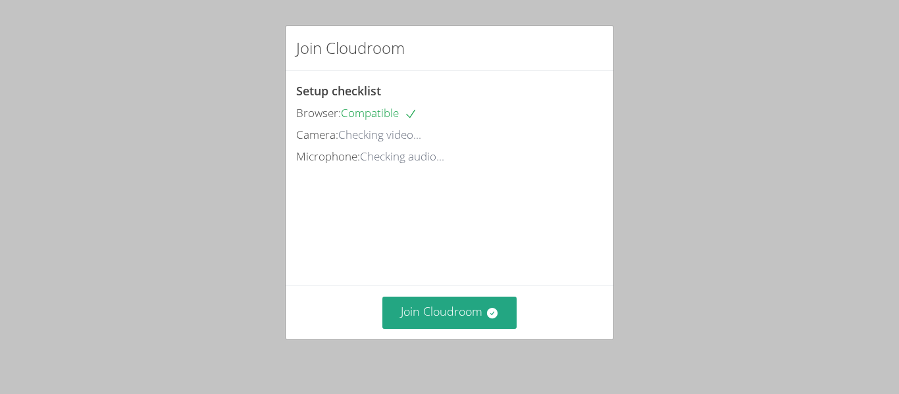 The width and height of the screenshot is (899, 394). What do you see at coordinates (317, 134) in the screenshot?
I see `span: Camera:` at bounding box center [317, 134].